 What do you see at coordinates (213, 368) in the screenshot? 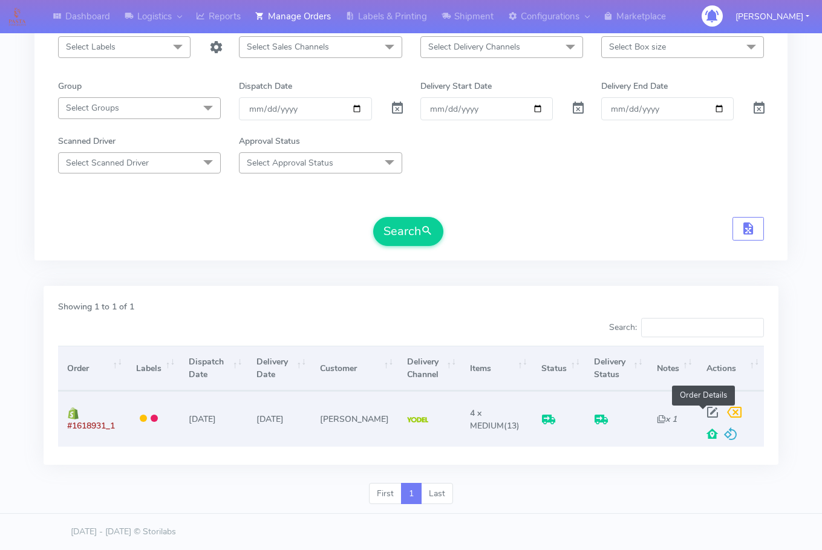
I see `th: Dispatch Date: activate to sort column ascending` at bounding box center [213, 368].